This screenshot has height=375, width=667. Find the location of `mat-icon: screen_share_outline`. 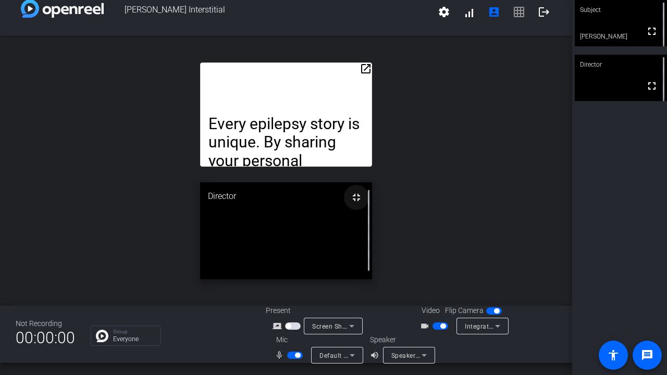

mat-icon: screen_share_outline is located at coordinates (279, 326).